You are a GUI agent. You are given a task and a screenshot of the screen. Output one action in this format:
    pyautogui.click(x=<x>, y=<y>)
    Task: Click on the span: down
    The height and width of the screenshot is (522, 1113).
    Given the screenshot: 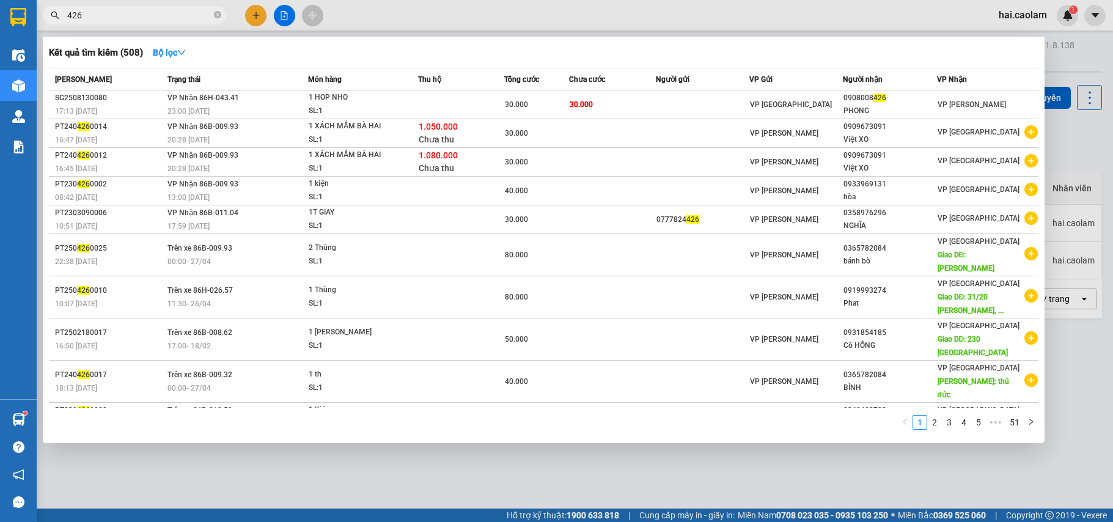 What is the action you would take?
    pyautogui.click(x=182, y=53)
    